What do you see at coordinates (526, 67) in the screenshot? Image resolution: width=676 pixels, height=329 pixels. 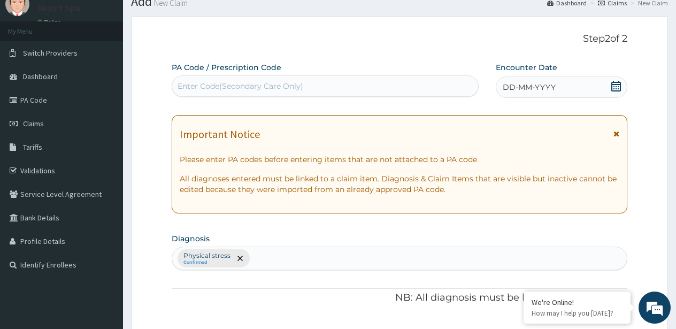 I see `label: Encounter Date` at bounding box center [526, 67].